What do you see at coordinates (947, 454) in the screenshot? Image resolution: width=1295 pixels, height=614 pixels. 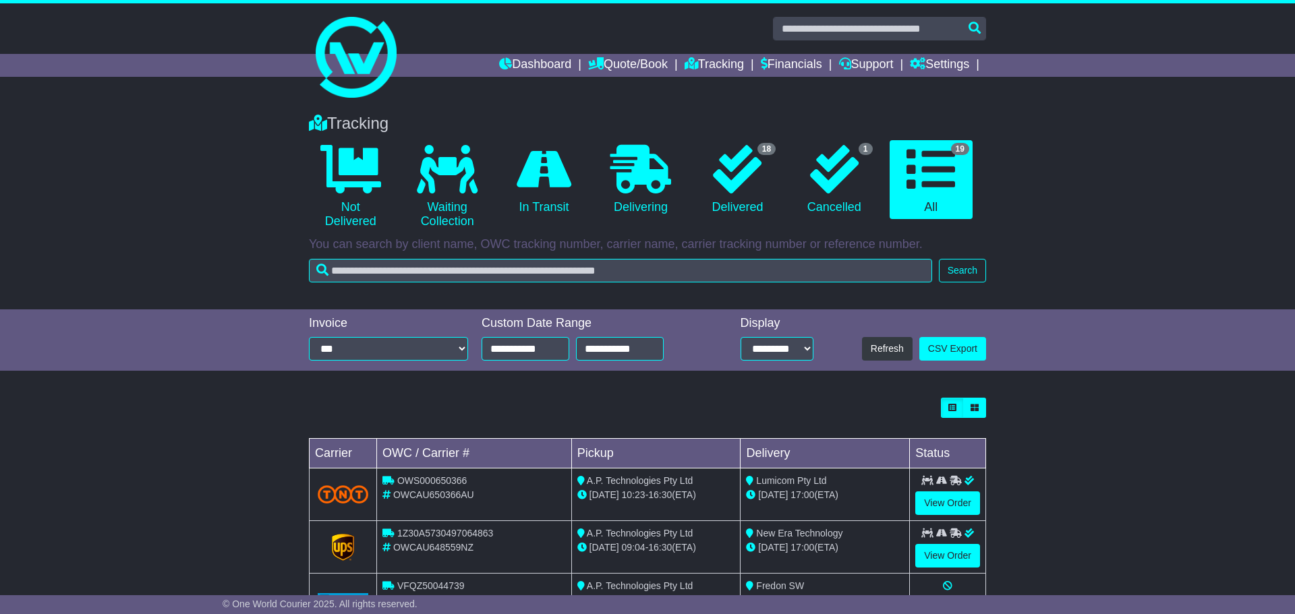 I see `td: Status` at bounding box center [947, 454].